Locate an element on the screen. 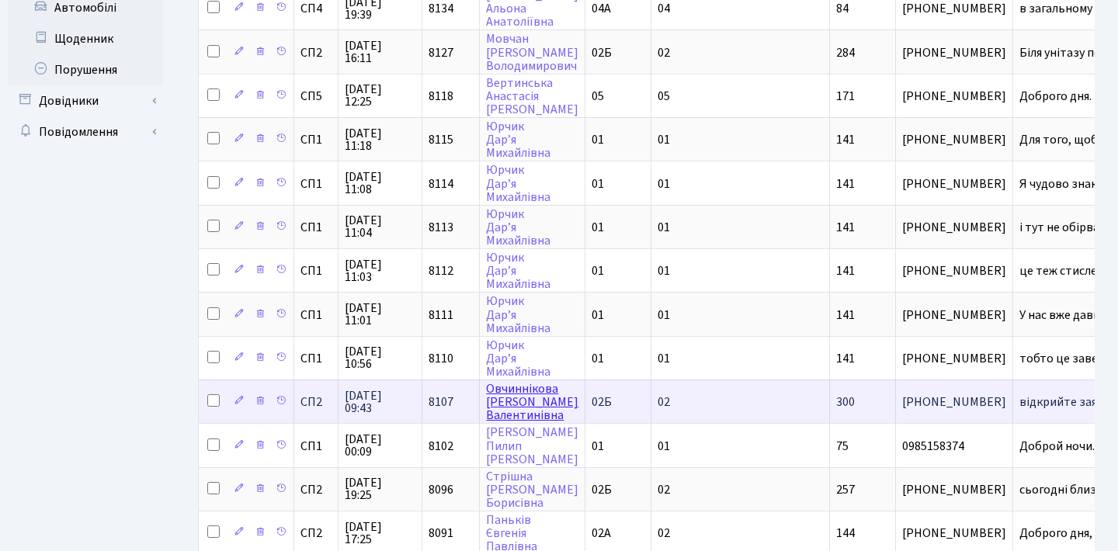 This screenshot has height=551, width=1118. span: 8091 is located at coordinates (441, 533).